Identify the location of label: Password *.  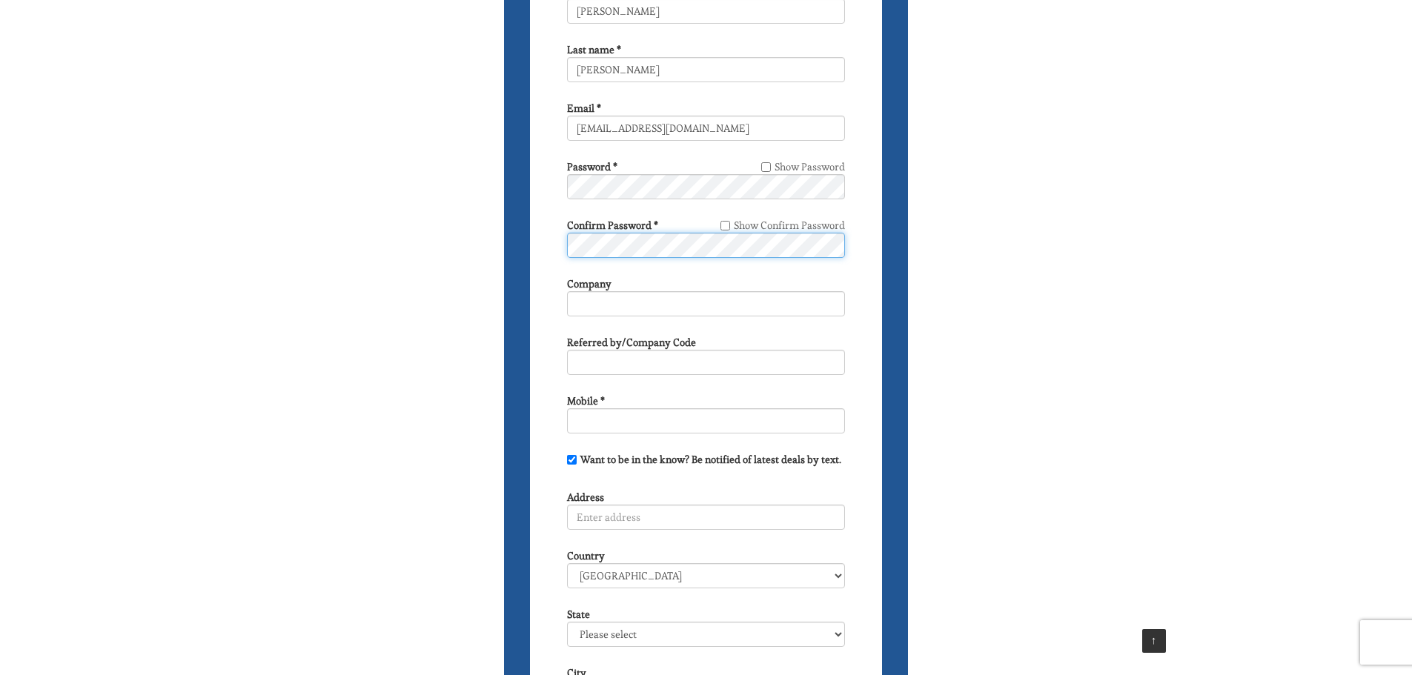
(592, 167).